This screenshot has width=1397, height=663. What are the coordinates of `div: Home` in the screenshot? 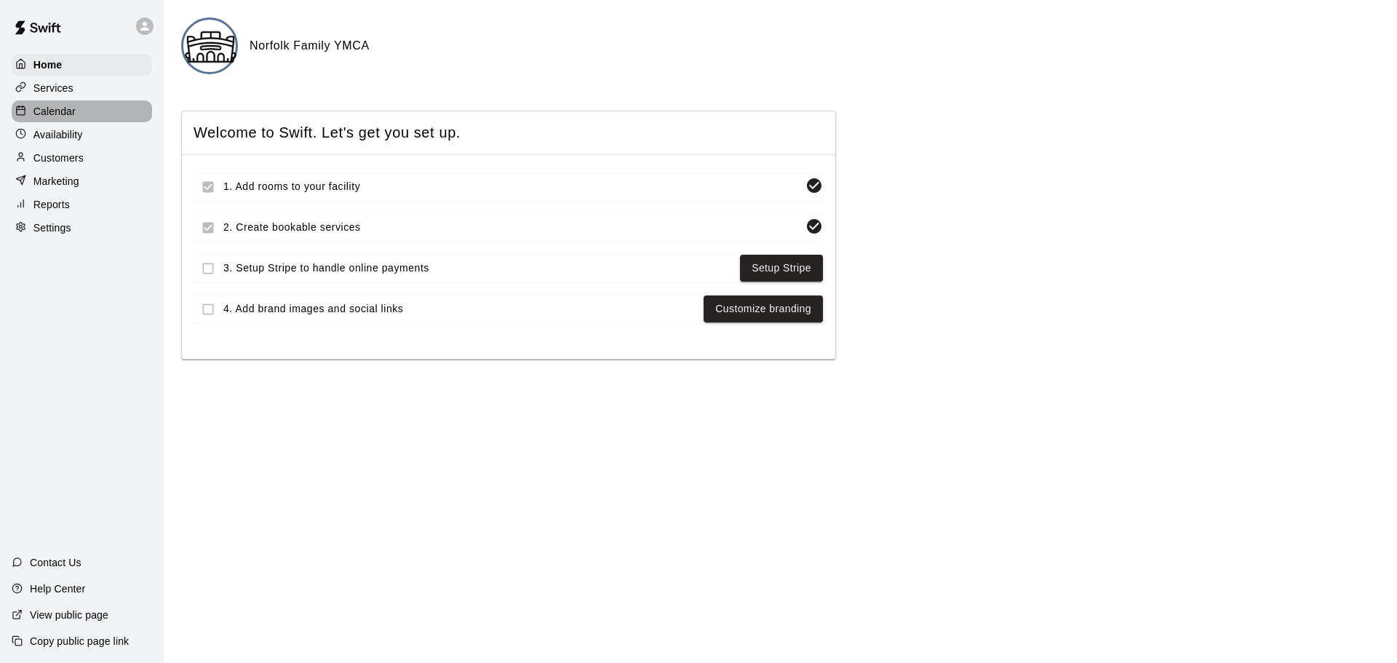 It's located at (81, 65).